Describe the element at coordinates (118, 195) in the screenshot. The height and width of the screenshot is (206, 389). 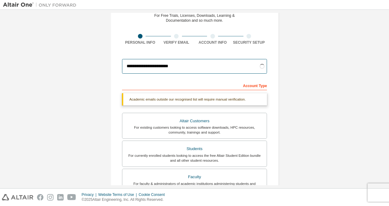
I see `div: Website Terms of Use` at that location.